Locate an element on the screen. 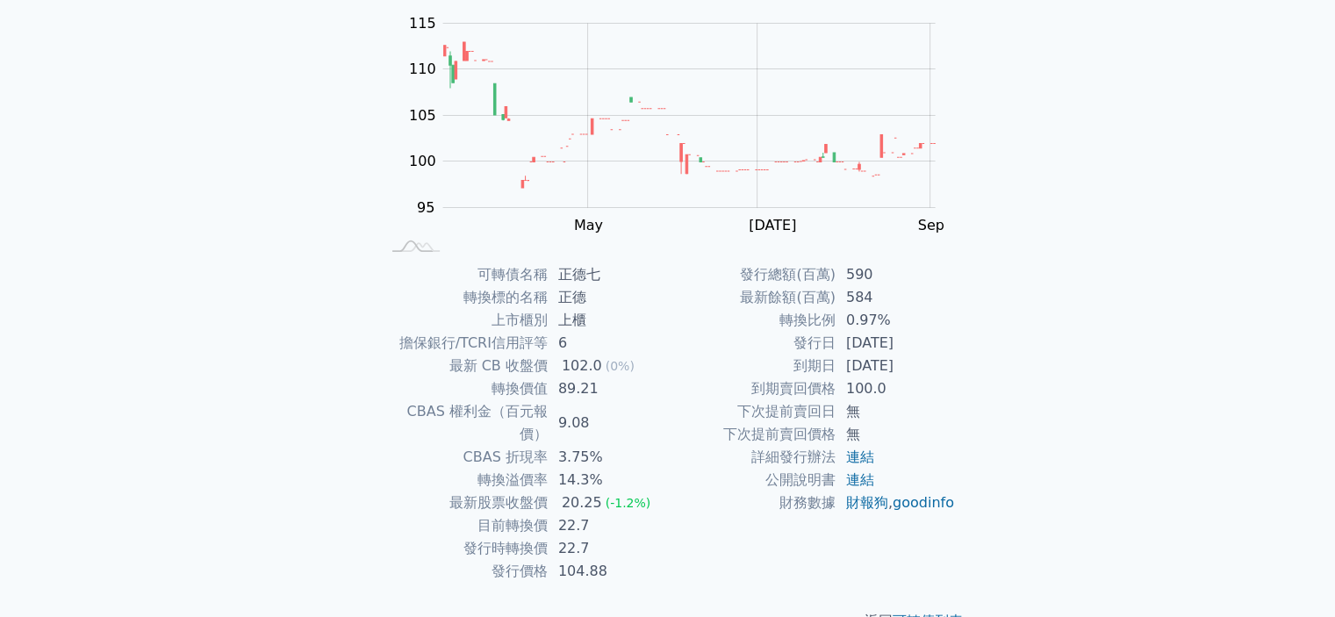 This screenshot has height=617, width=1335. td: 公開說明書 is located at coordinates (751, 480).